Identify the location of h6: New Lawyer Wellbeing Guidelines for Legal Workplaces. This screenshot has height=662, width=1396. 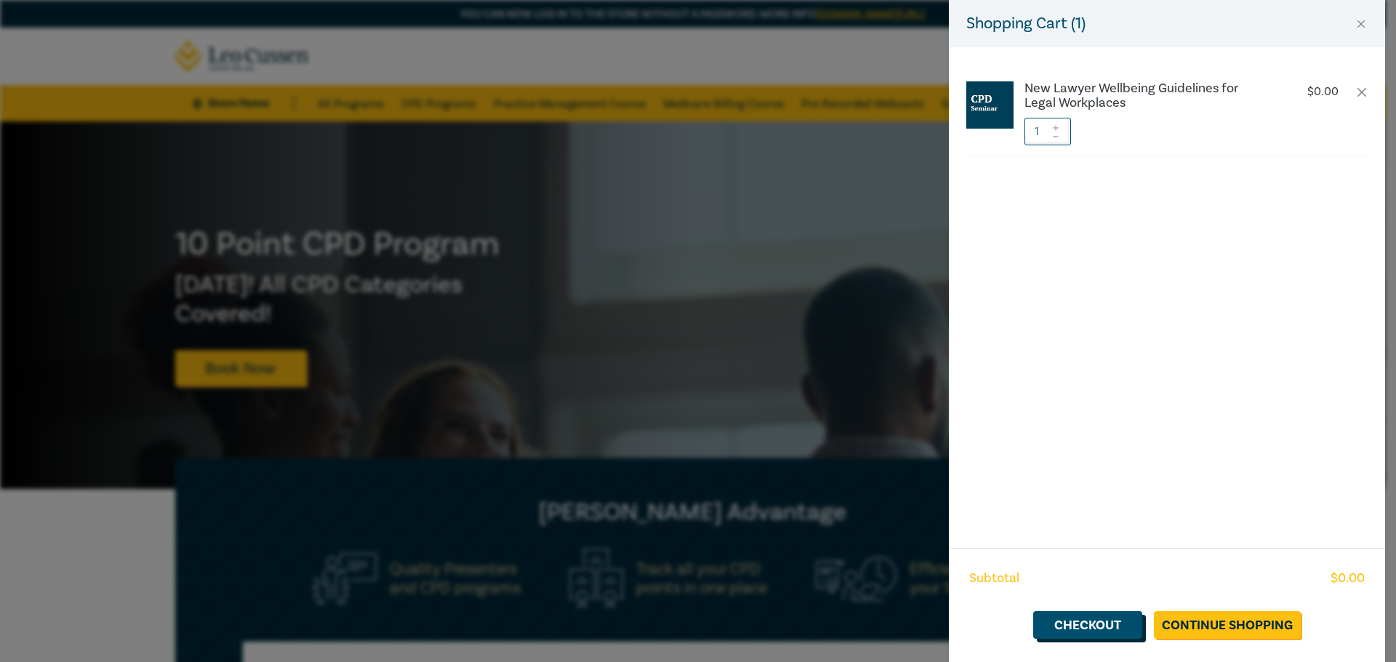
(1145, 96).